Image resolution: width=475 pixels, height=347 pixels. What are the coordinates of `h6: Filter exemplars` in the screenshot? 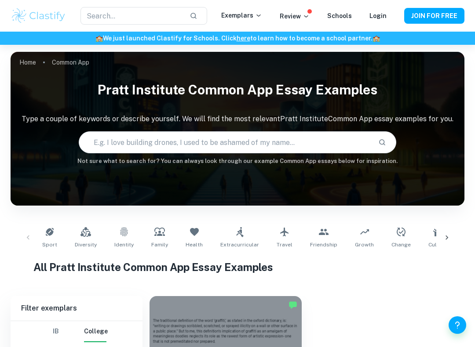 It's located at (76, 308).